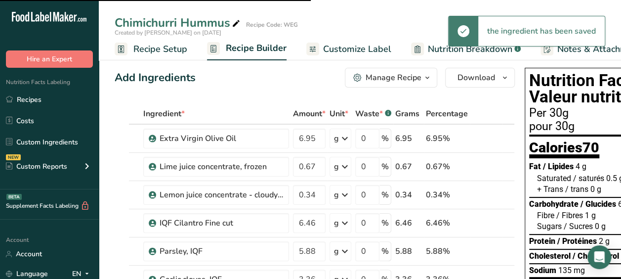  Describe the element at coordinates (49, 59) in the screenshot. I see `button: Hire an Expert` at that location.